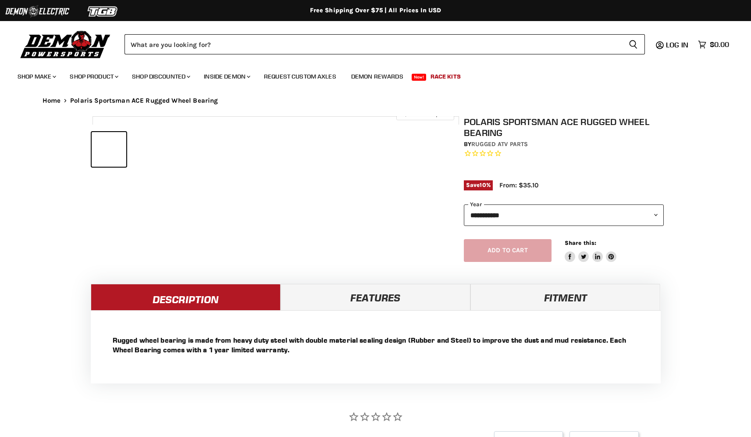 The width and height of the screenshot is (751, 437). Describe the element at coordinates (590, 250) in the screenshot. I see `aside: Share this:` at that location.